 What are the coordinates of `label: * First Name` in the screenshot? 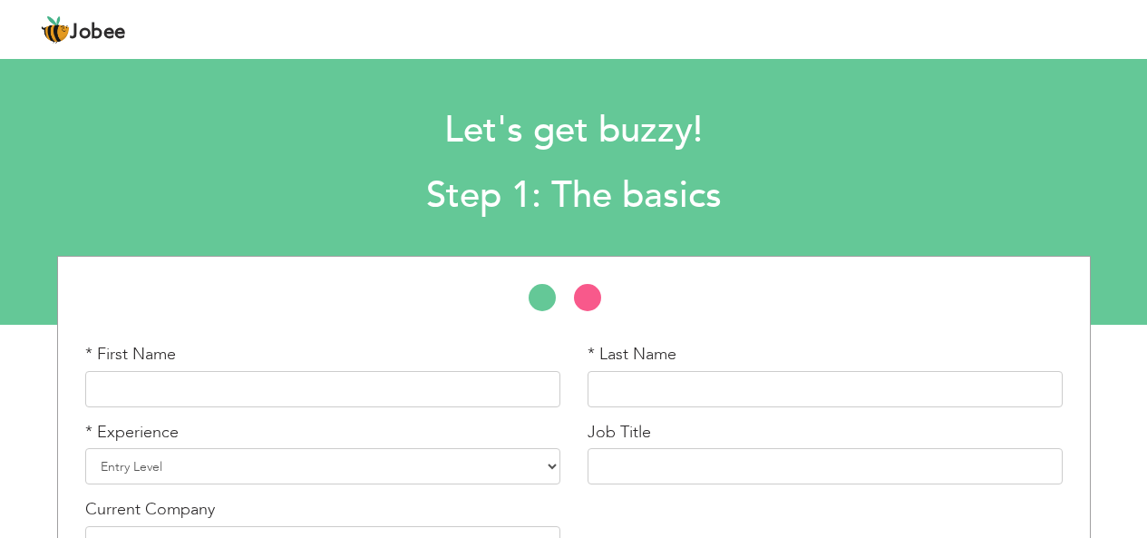 It's located at (131, 355).